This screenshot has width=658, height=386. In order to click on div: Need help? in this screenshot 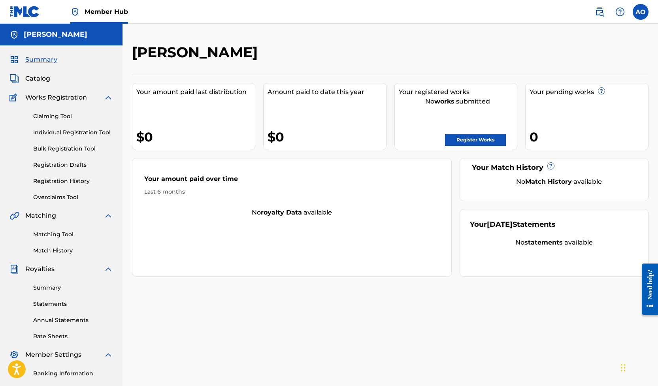, I will do `click(14, 28)`.